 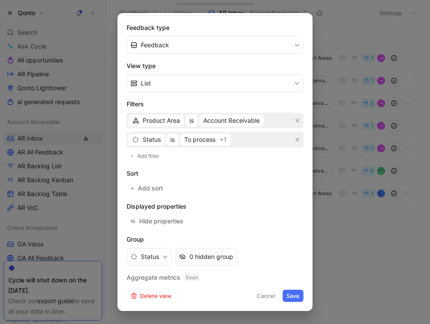 I want to click on span: Feedback, so click(x=155, y=45).